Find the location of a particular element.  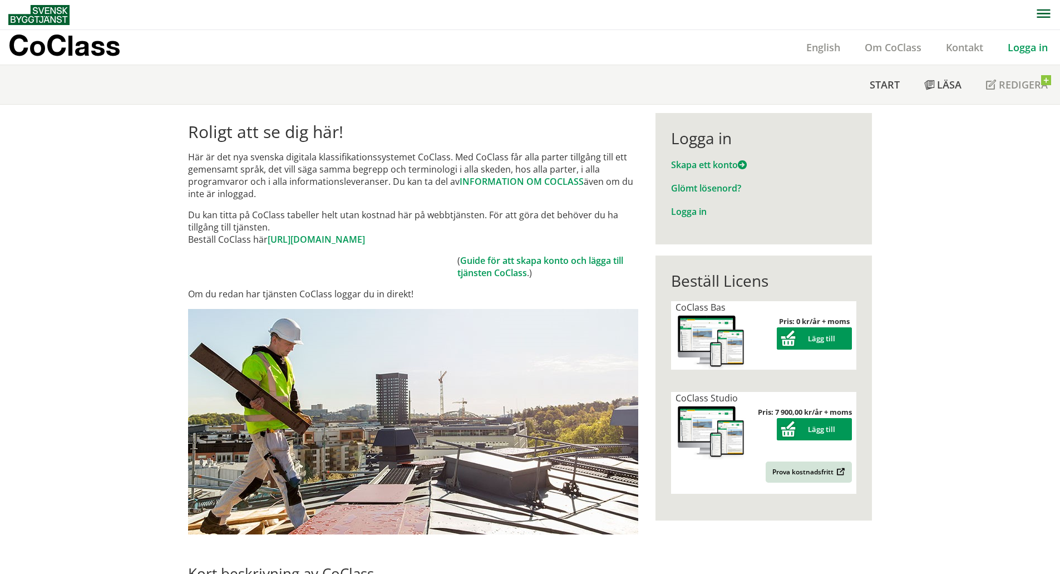

span: Start is located at coordinates (885, 85).